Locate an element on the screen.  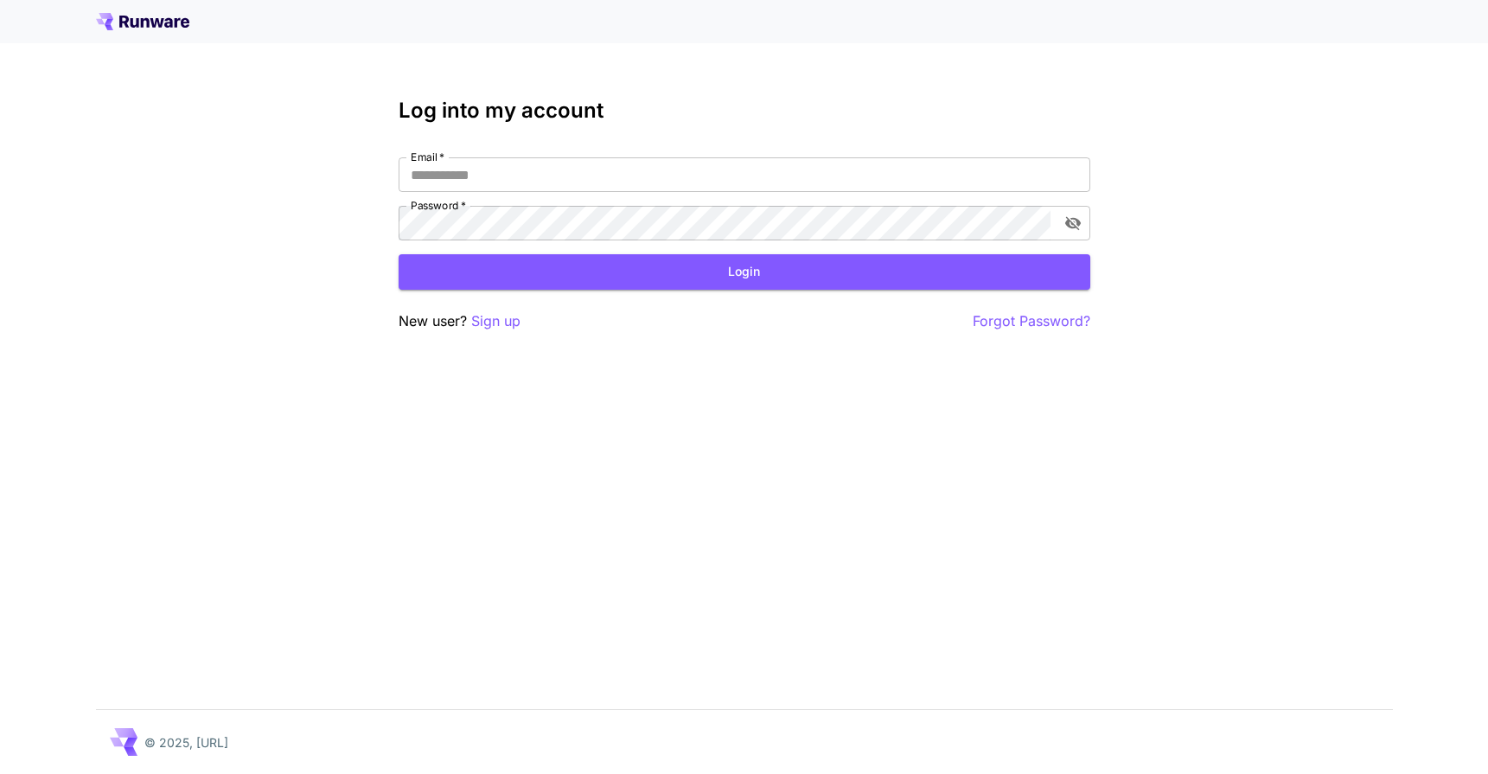
p: Sign up is located at coordinates (495, 321).